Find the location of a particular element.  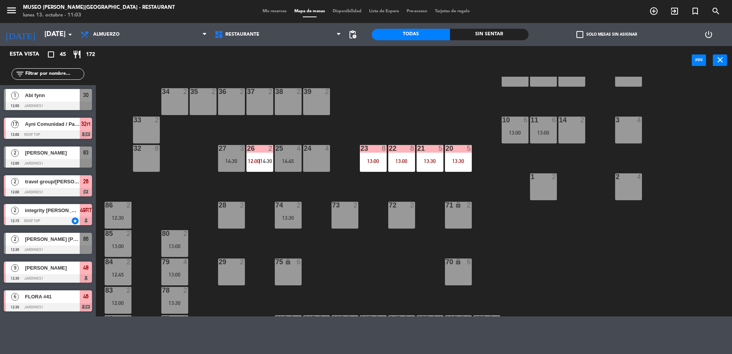

span: Tarjetas de regalo is located at coordinates (452, 11).